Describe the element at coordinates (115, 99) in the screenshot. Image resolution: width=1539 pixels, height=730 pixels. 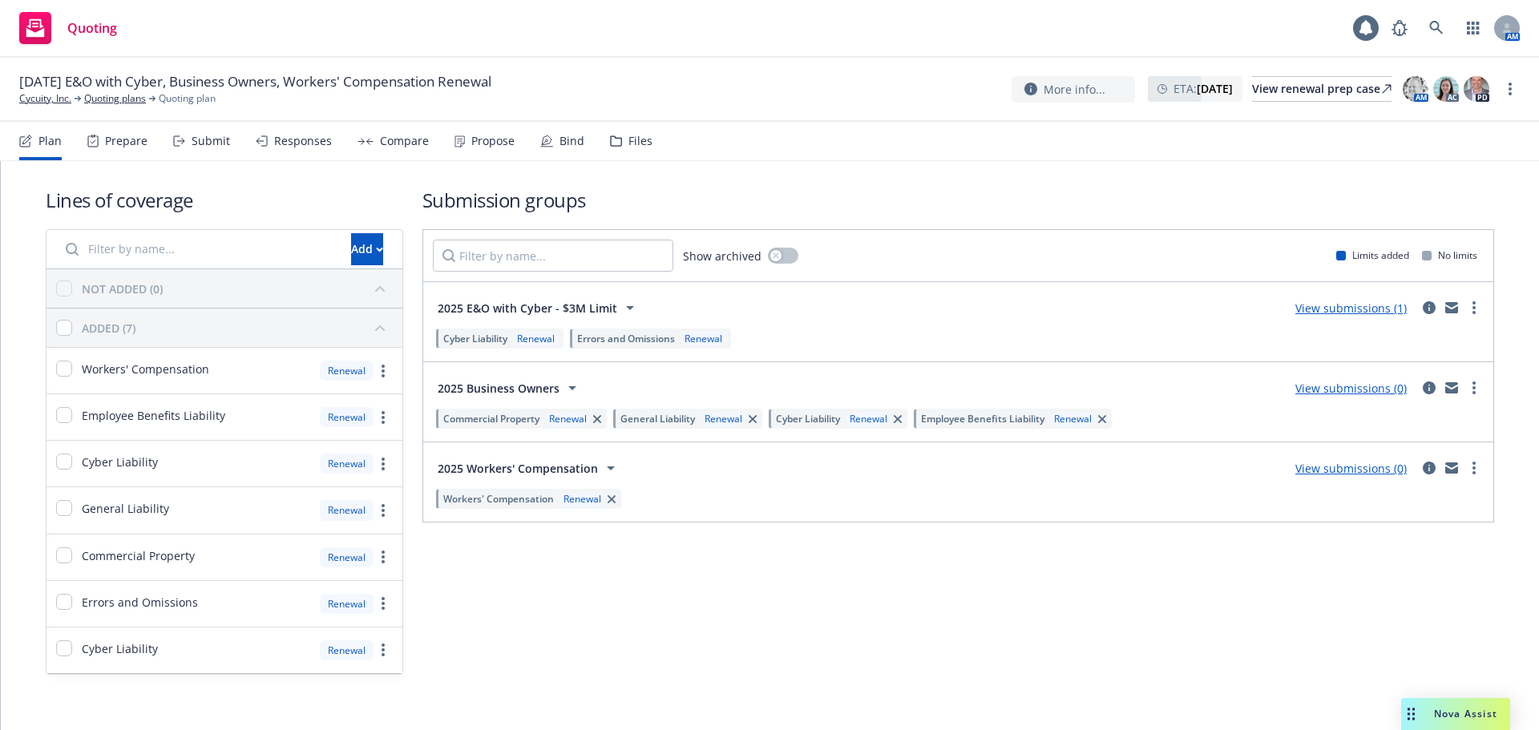
I see `a: Quoting plans` at that location.